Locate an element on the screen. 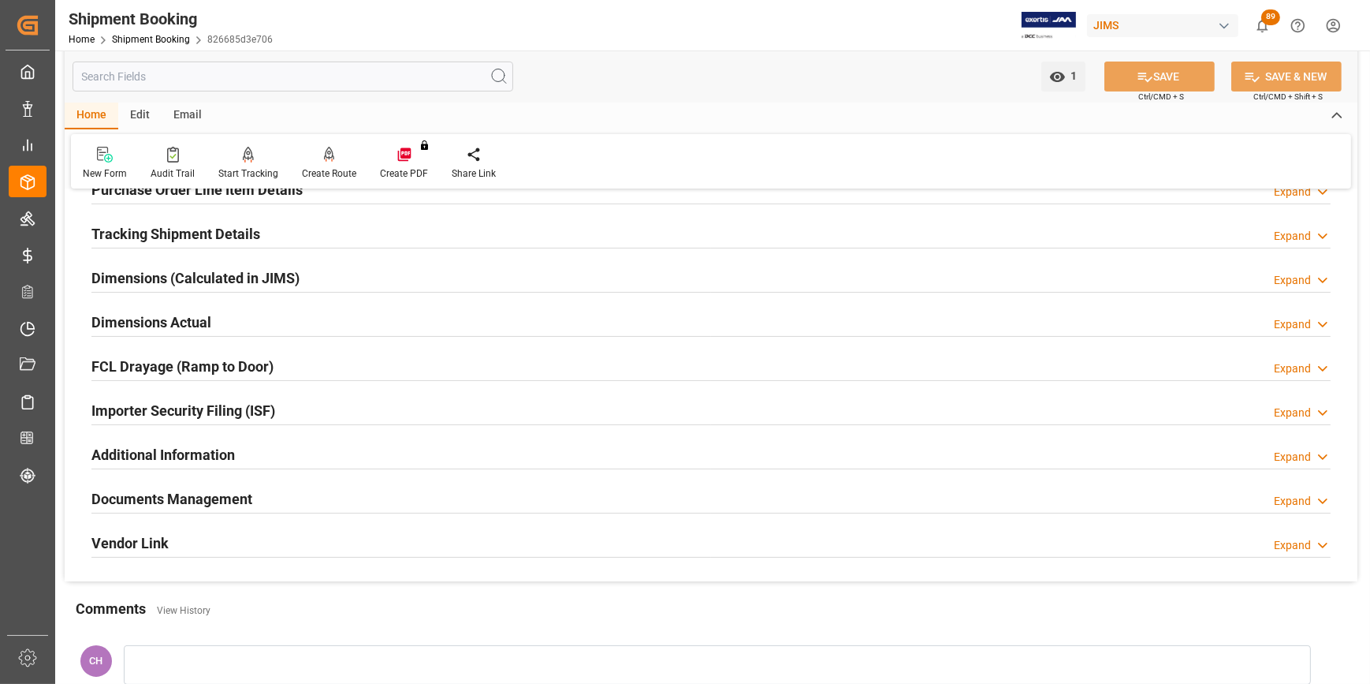 This screenshot has width=1370, height=684. h2: Dimensions (Calculated in JIMS) is located at coordinates (196, 278).